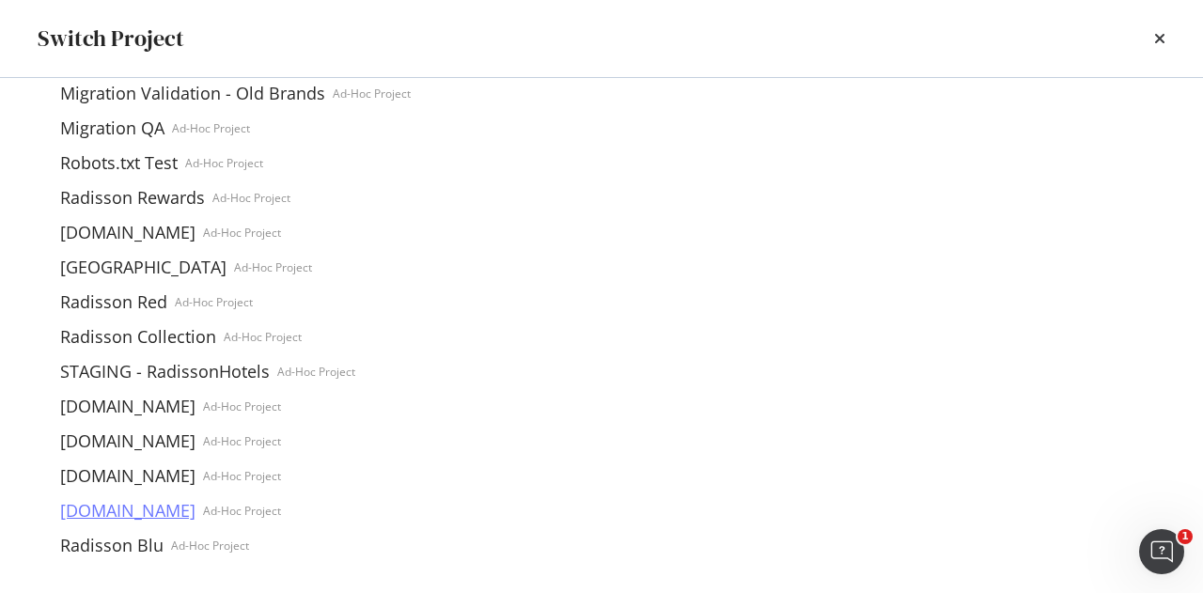  I want to click on a: Radisson Rewards, so click(132, 197).